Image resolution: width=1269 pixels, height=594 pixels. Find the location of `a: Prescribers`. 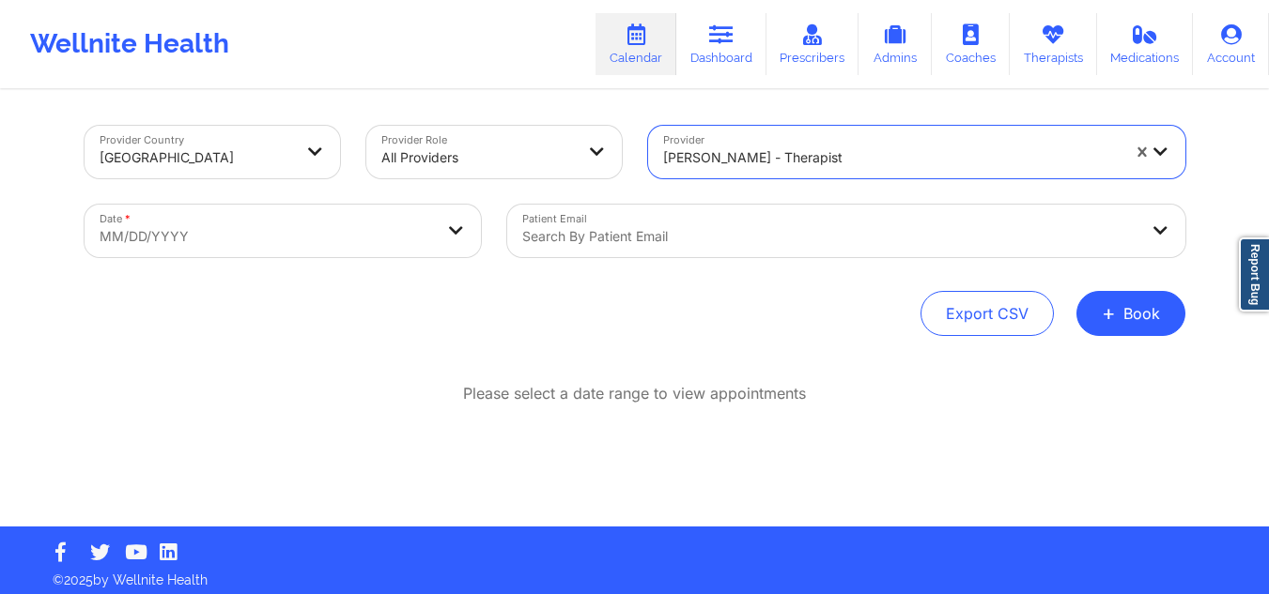

a: Prescribers is located at coordinates (812, 44).